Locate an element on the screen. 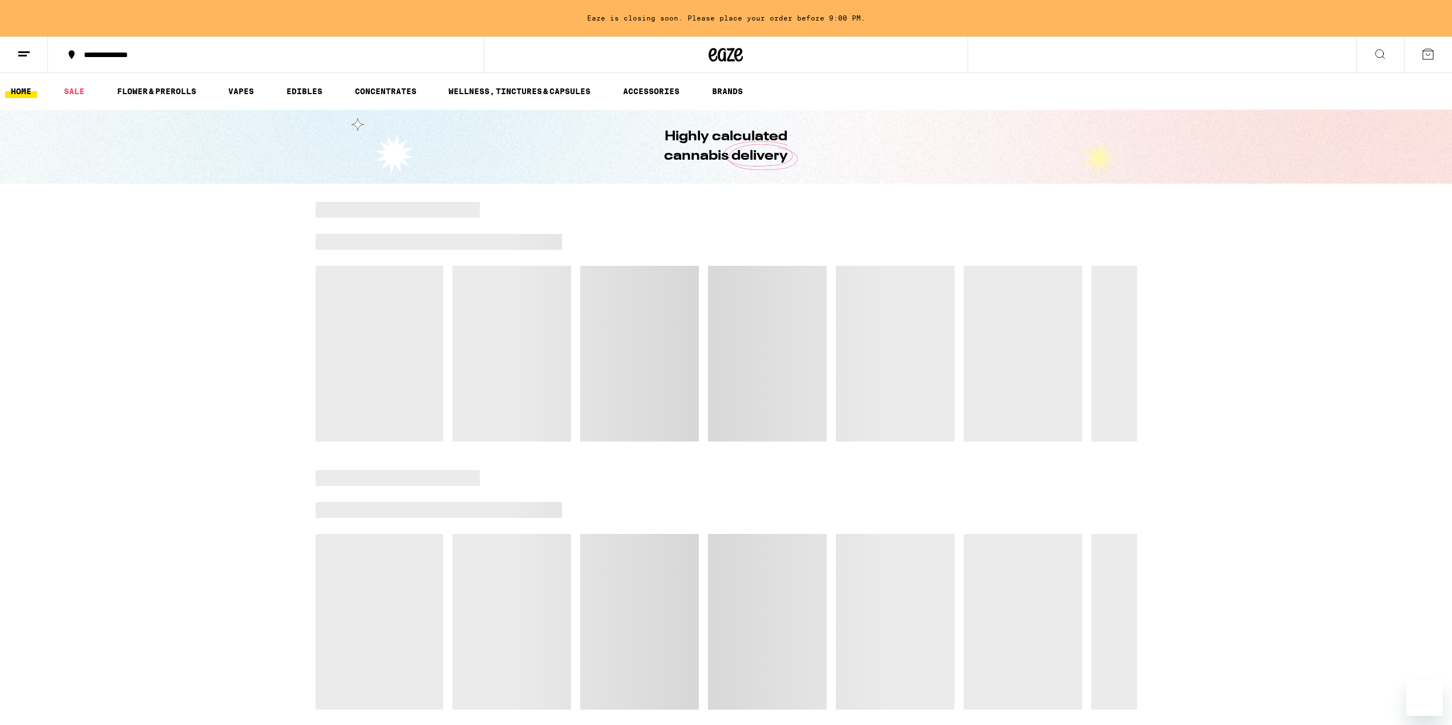  h1: Highly calculated cannabis delivery is located at coordinates (726, 147).